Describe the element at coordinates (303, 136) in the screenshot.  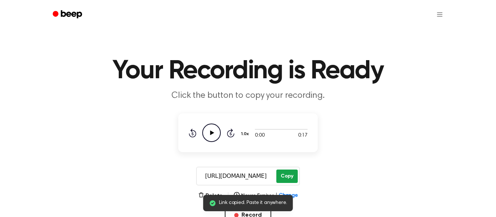
I see `span: 0:17` at that location.